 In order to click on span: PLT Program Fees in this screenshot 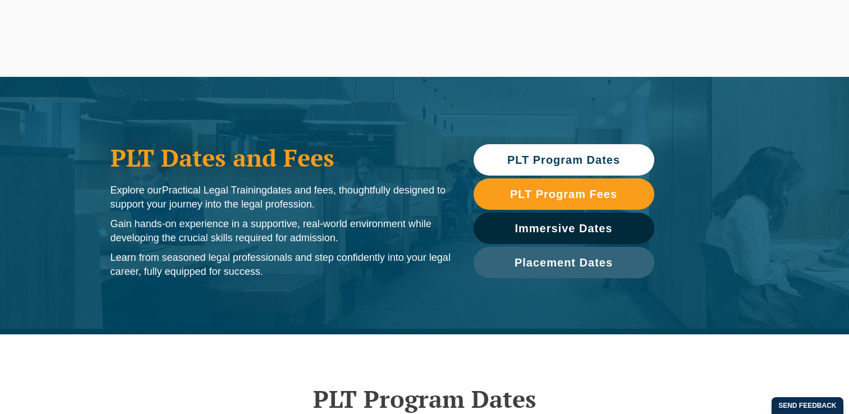, I will do `click(564, 194)`.